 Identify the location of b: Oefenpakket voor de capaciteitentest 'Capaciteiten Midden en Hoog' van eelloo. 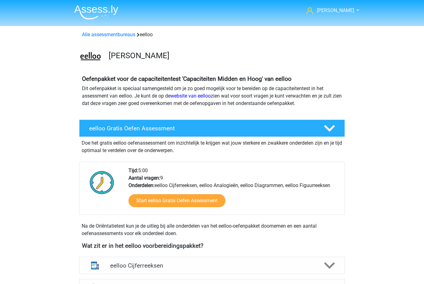
(186, 79).